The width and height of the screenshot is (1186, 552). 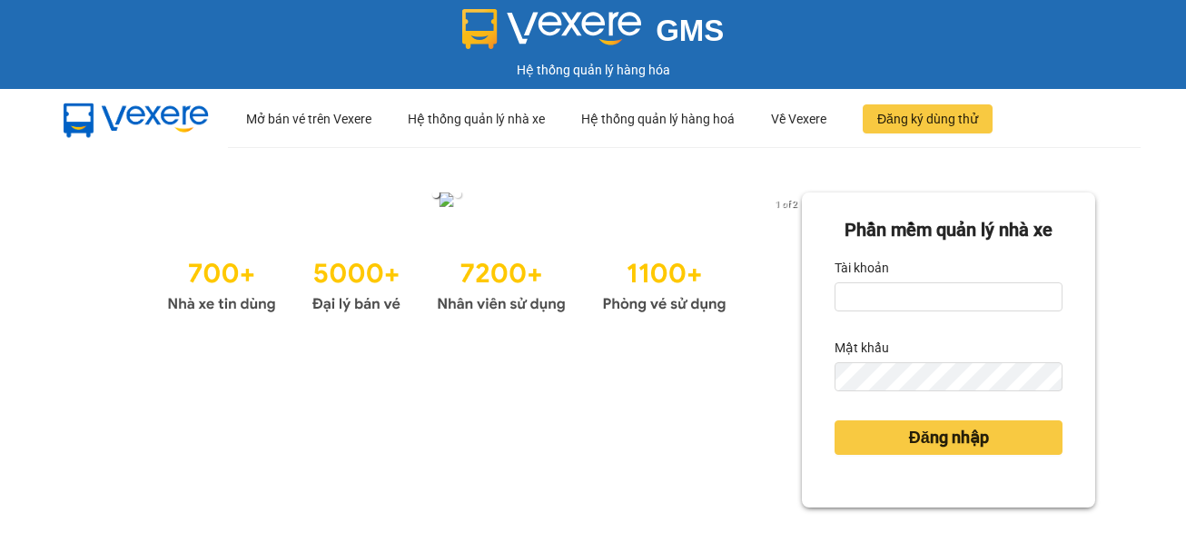 I want to click on li: slide item 1, so click(x=436, y=194).